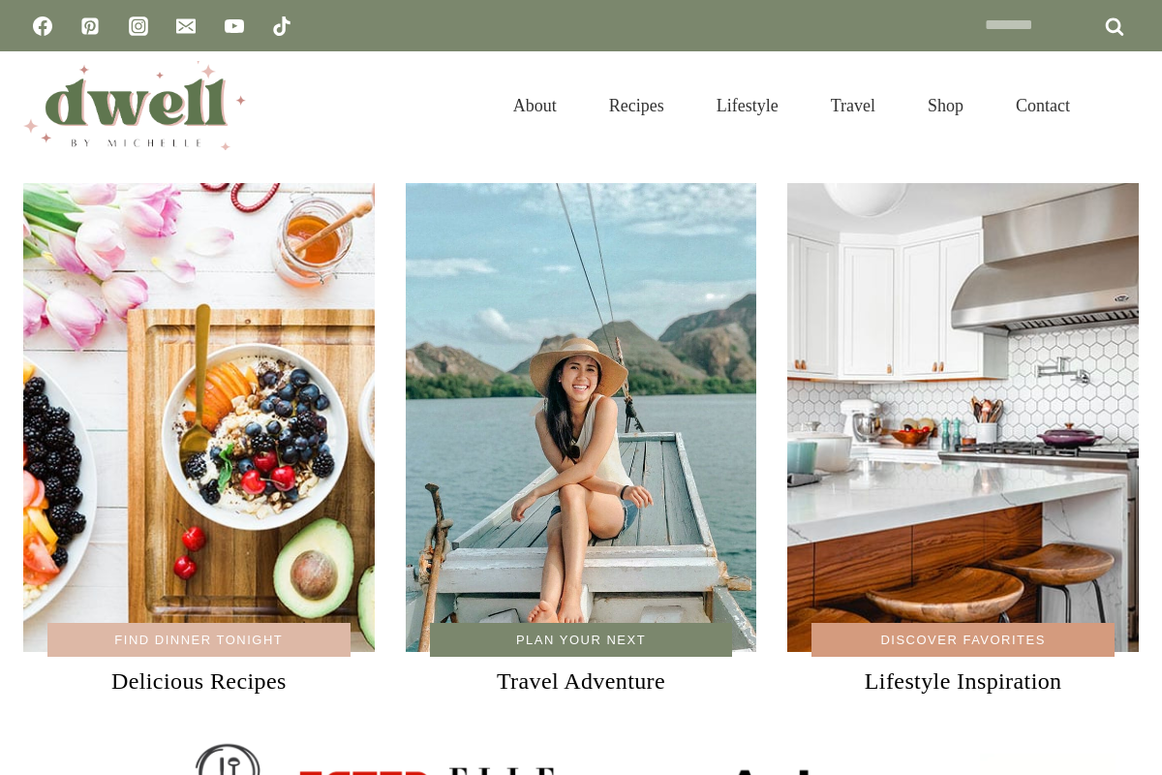 This screenshot has width=1162, height=775. I want to click on a: Lifestyle, so click(747, 106).